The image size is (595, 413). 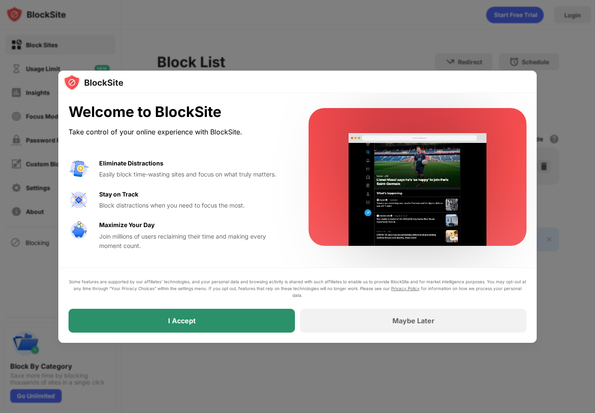 I want to click on div: Stay on Track, so click(x=119, y=195).